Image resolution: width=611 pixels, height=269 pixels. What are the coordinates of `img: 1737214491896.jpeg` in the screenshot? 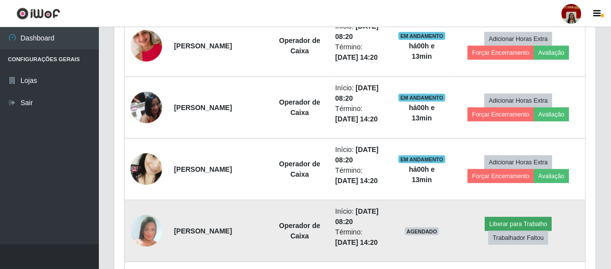 It's located at (146, 231).